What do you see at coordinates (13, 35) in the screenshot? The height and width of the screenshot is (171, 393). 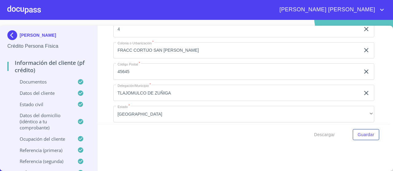 I see `img: Docupass spot blue` at bounding box center [13, 35].